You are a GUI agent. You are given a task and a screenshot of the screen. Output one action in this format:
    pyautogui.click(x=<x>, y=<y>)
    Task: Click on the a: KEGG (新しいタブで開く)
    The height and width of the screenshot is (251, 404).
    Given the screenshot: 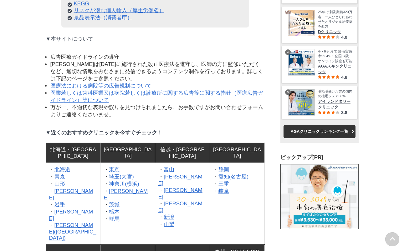 What is the action you would take?
    pyautogui.click(x=81, y=3)
    